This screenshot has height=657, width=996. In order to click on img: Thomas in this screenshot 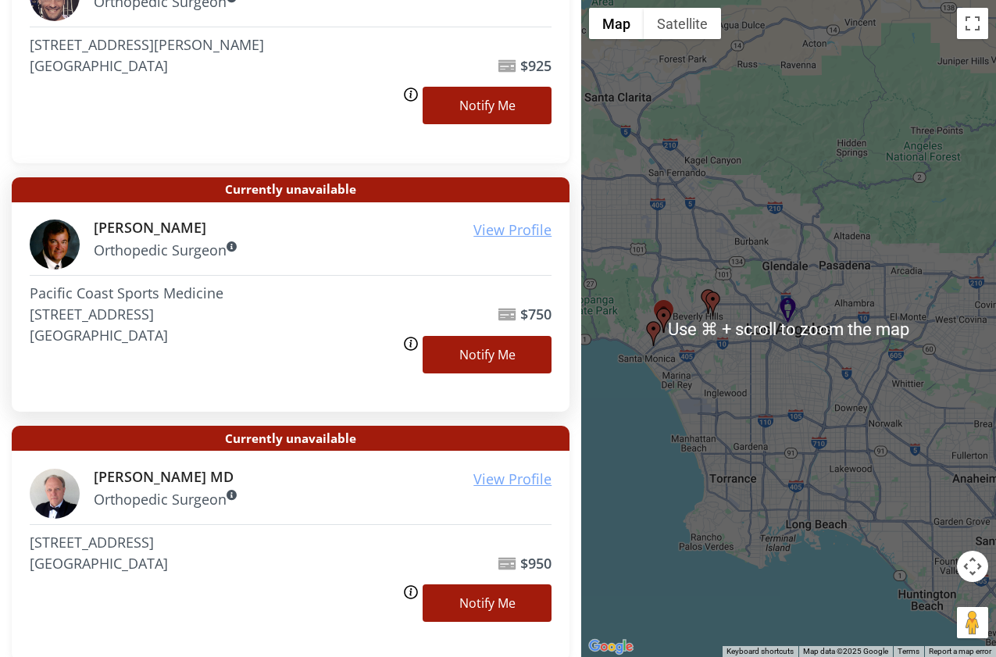, I will do `click(55, 245)`.